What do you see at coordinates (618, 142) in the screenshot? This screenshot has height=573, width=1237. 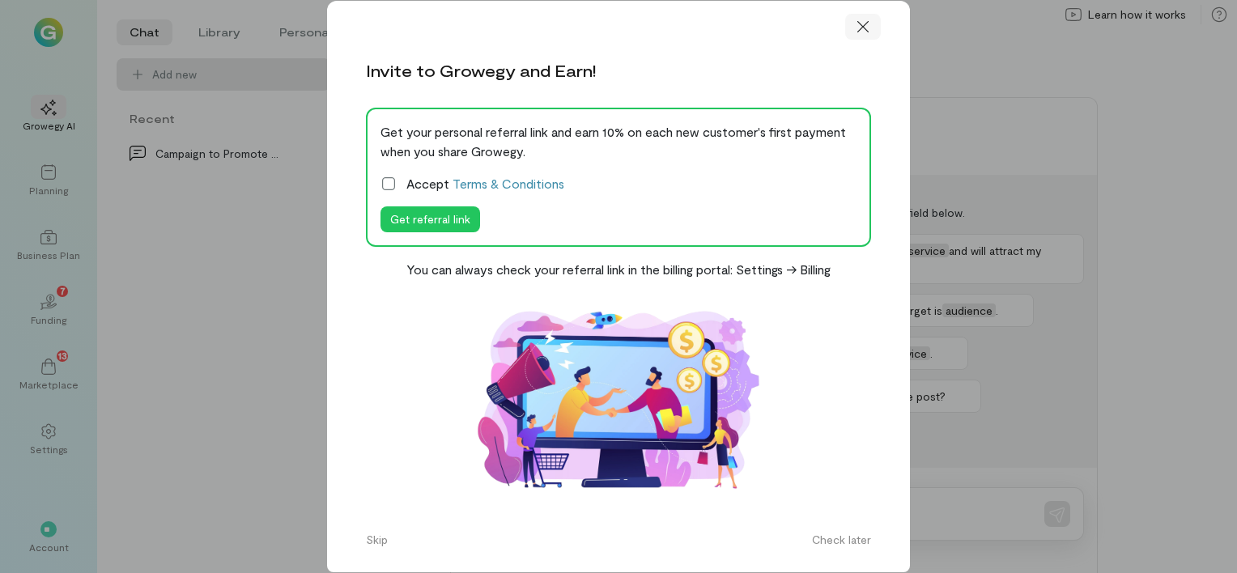 I see `div: Get your personal referral link and earn 10% on each new customer's first payment when you share ...` at bounding box center [618, 142].